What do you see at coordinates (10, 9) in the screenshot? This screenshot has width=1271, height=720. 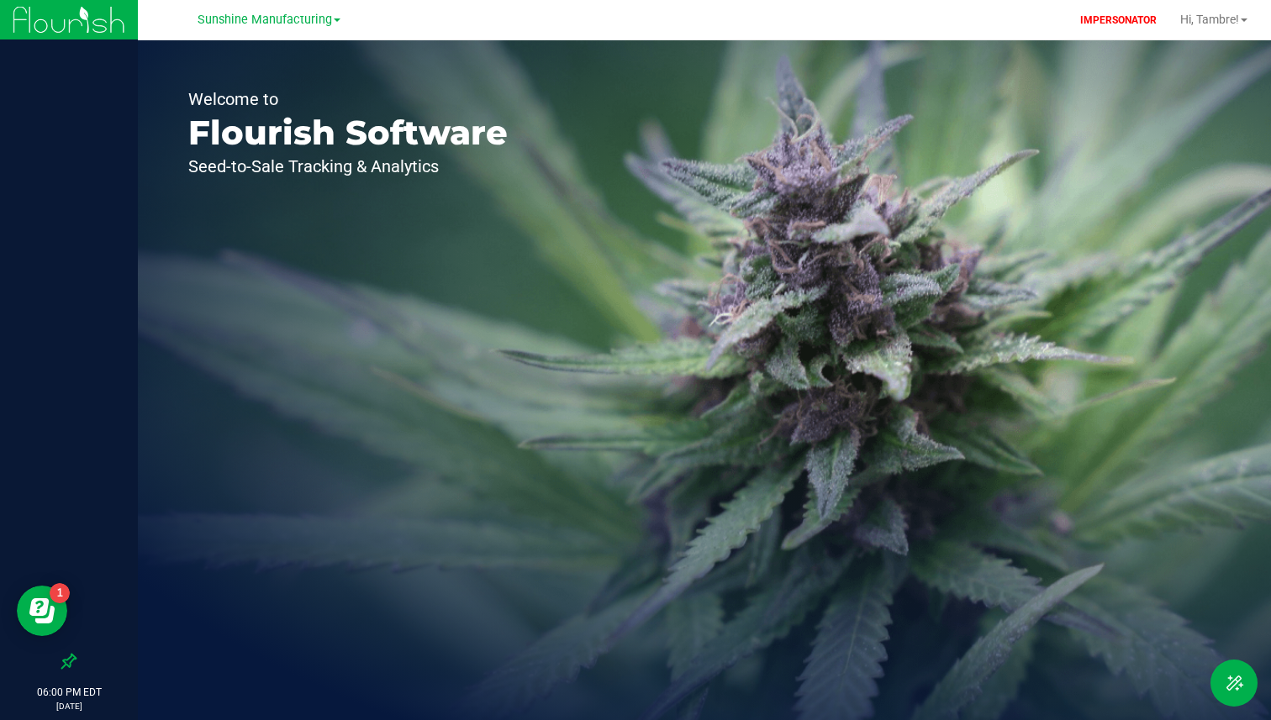 I see `span: 1` at bounding box center [10, 9].